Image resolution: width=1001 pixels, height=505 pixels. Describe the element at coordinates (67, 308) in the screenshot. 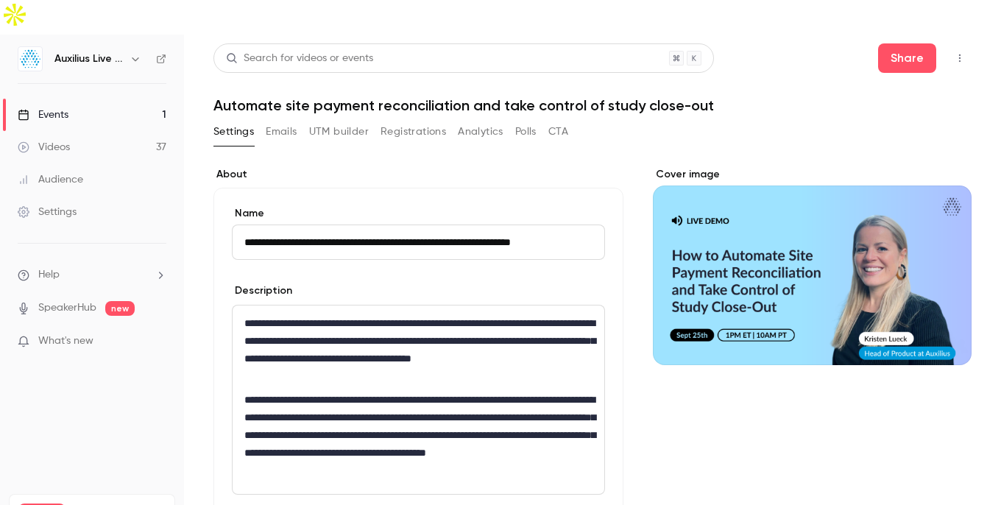

I see `a: SpeakerHub` at that location.